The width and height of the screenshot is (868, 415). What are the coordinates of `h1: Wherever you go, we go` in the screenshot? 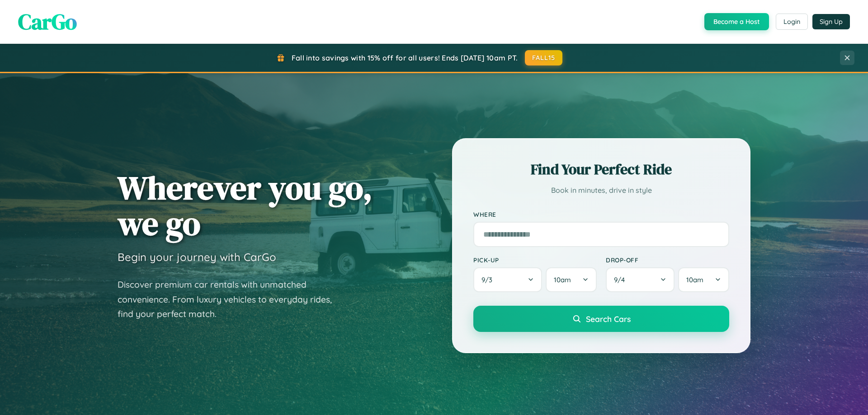 It's located at (245, 206).